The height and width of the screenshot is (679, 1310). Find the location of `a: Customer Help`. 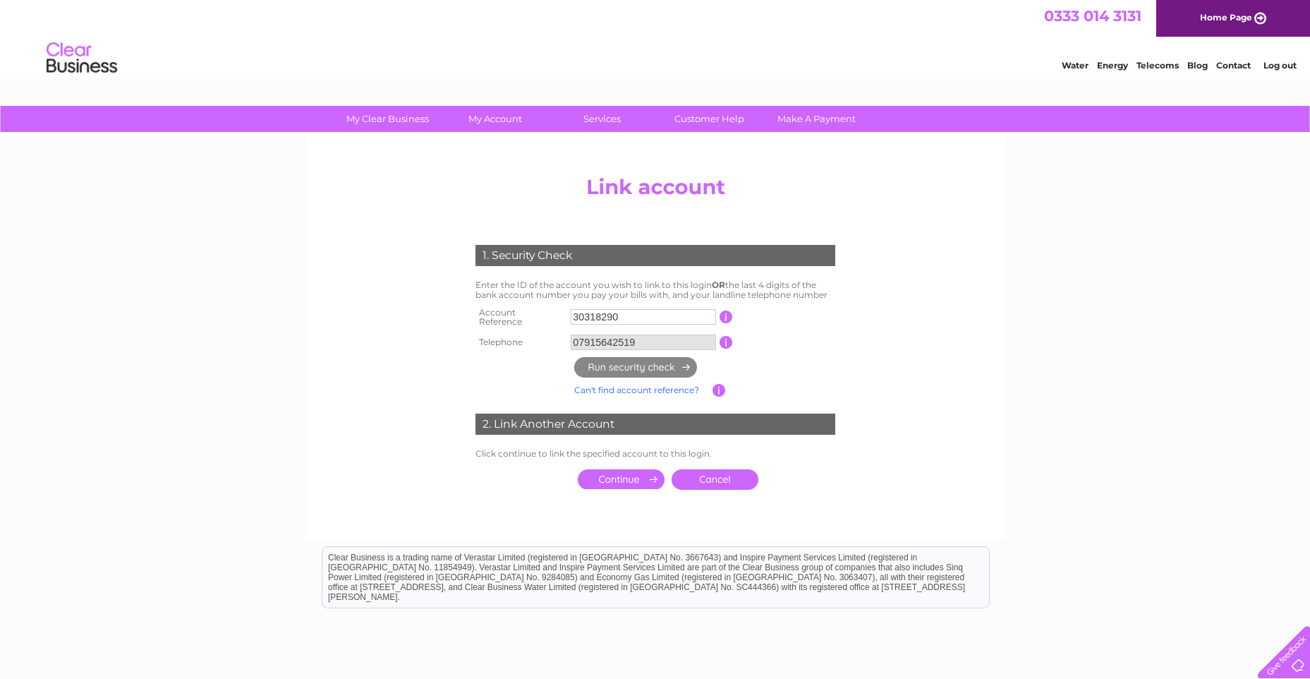

a: Customer Help is located at coordinates (709, 119).